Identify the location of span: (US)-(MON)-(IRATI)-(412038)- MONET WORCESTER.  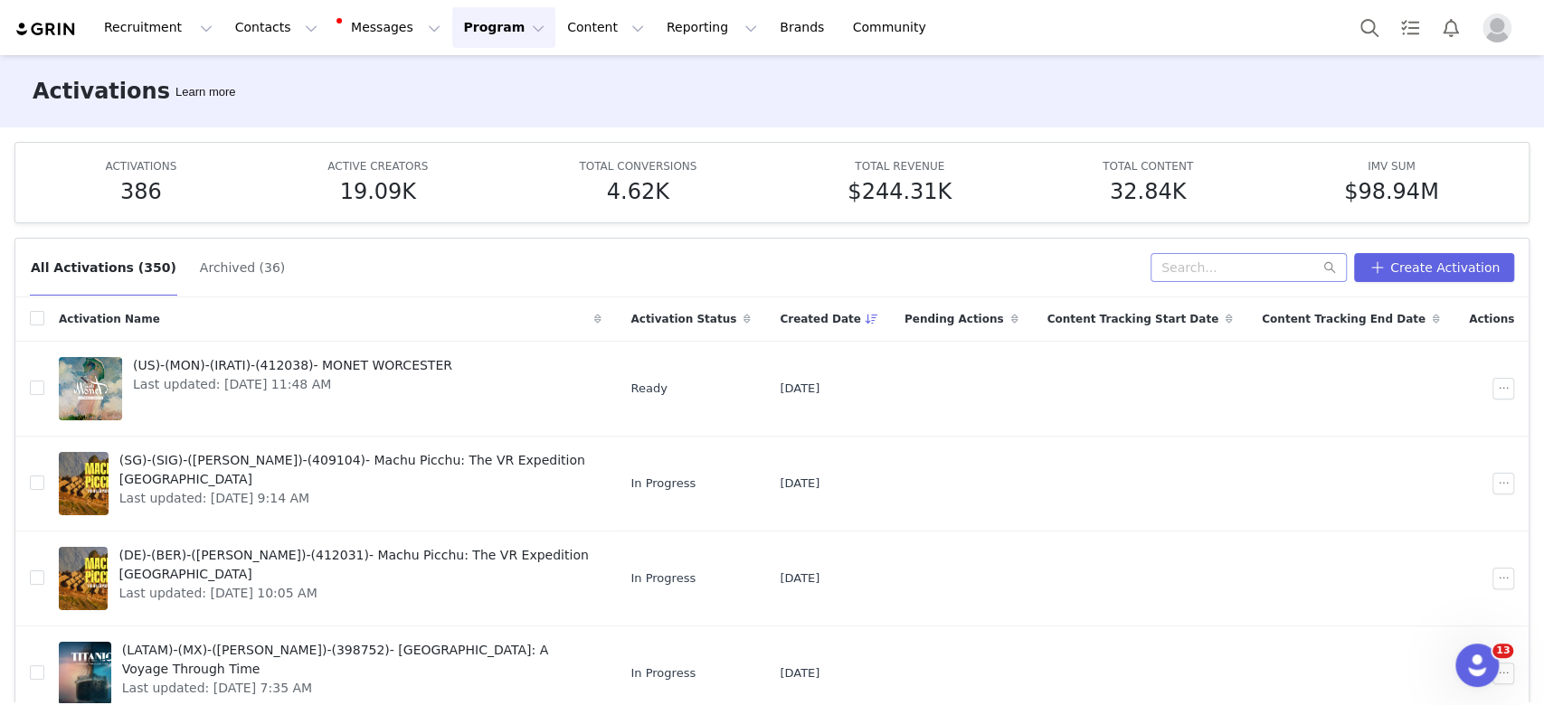
(292, 365).